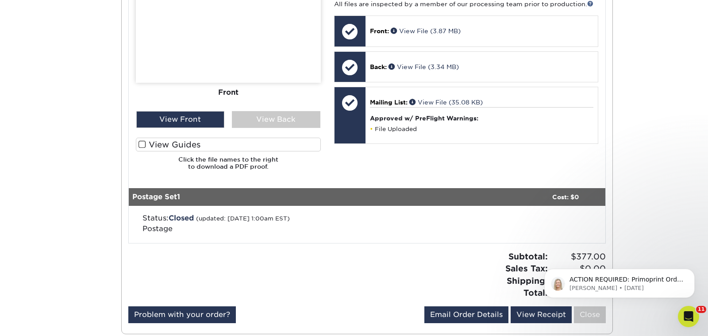  I want to click on li: File Uploaded, so click(481, 129).